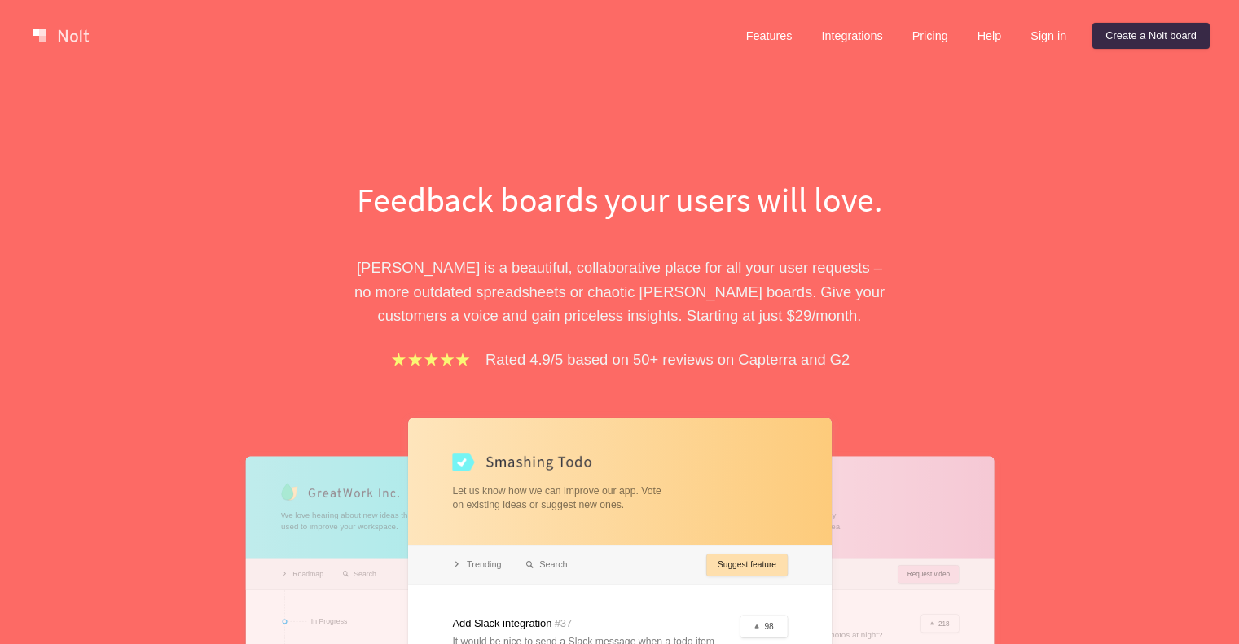 This screenshot has width=1239, height=644. Describe the element at coordinates (1151, 36) in the screenshot. I see `a: Create a Nolt board` at that location.